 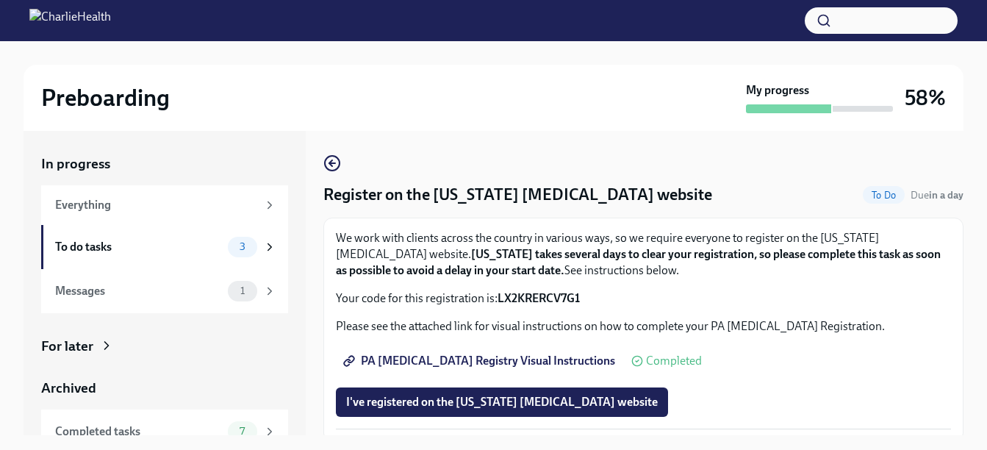 I want to click on img: CharlieHealth, so click(x=70, y=21).